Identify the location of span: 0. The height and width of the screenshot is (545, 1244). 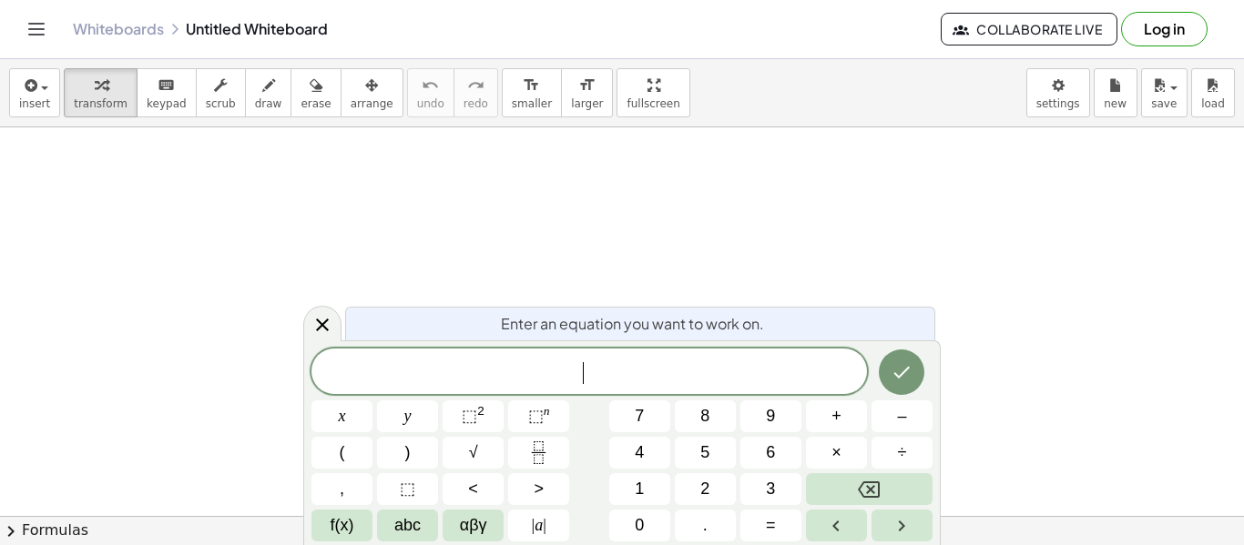
(639, 525).